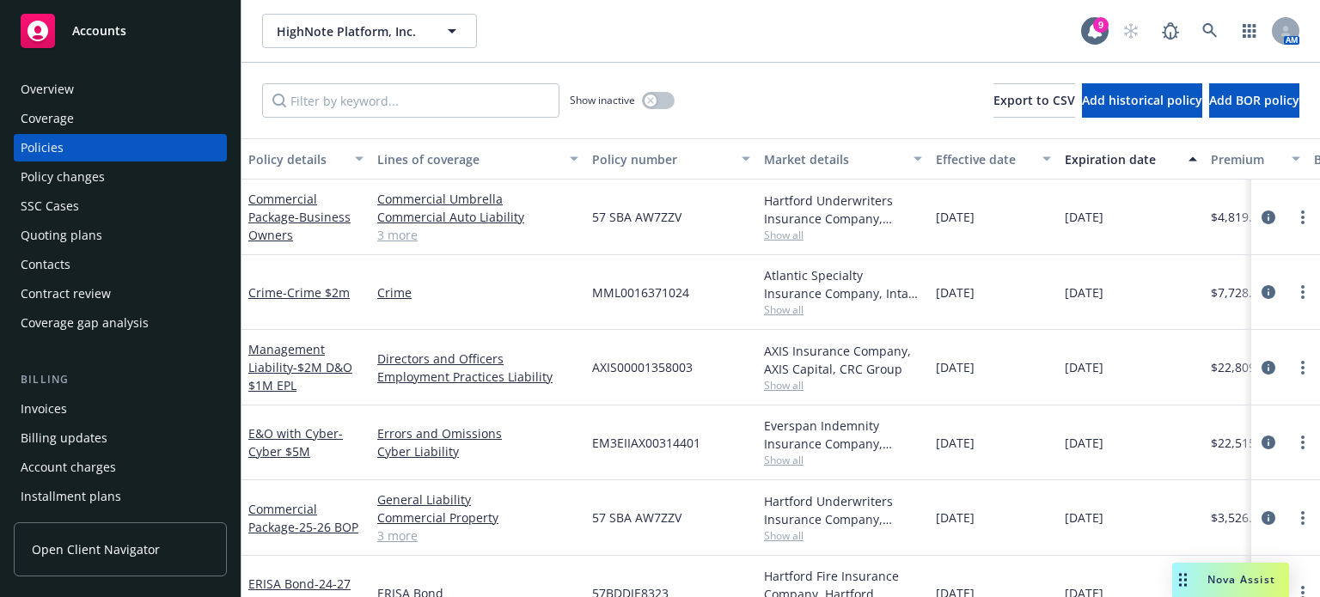  I want to click on div: 9, so click(1100, 21).